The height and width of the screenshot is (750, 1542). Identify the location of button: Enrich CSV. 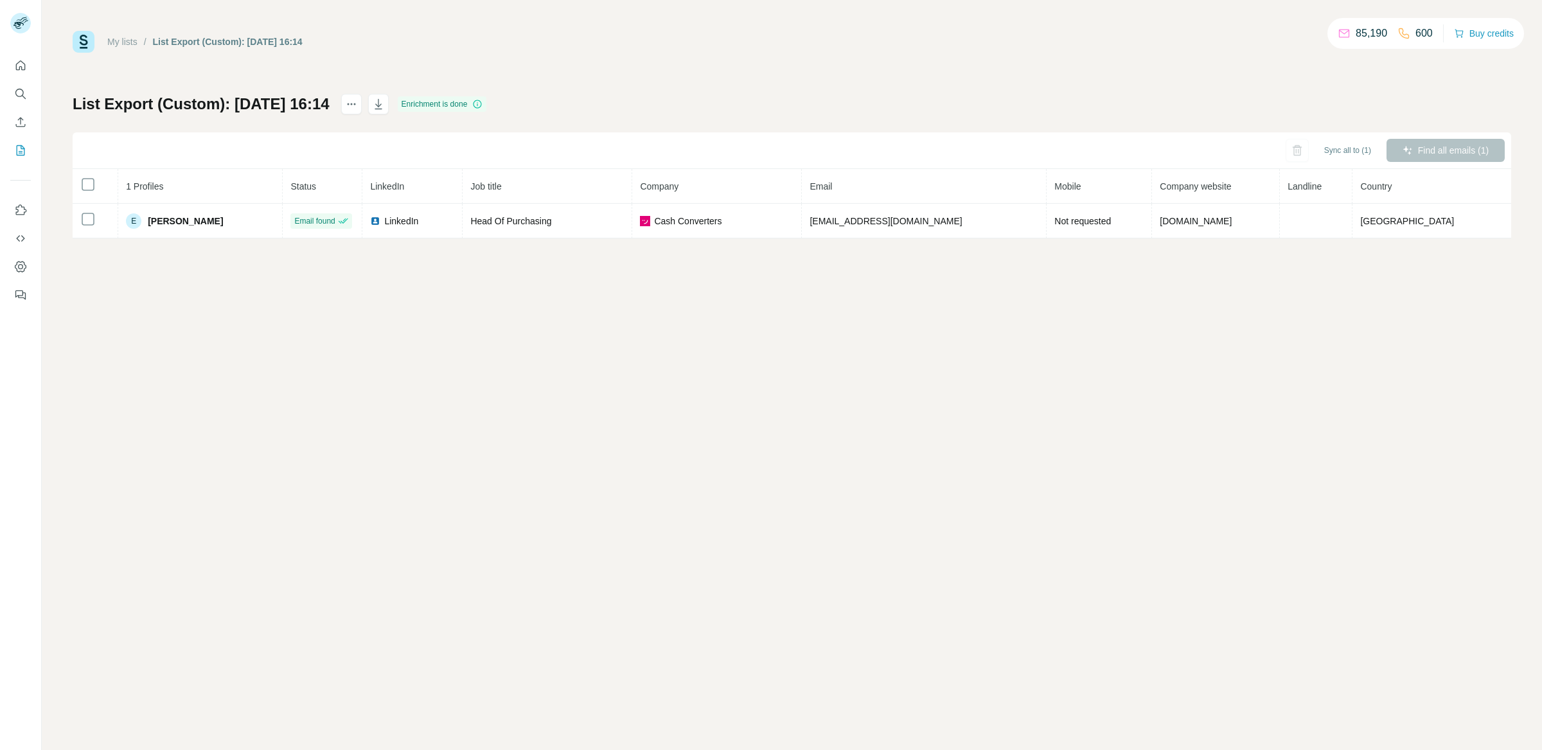
(21, 122).